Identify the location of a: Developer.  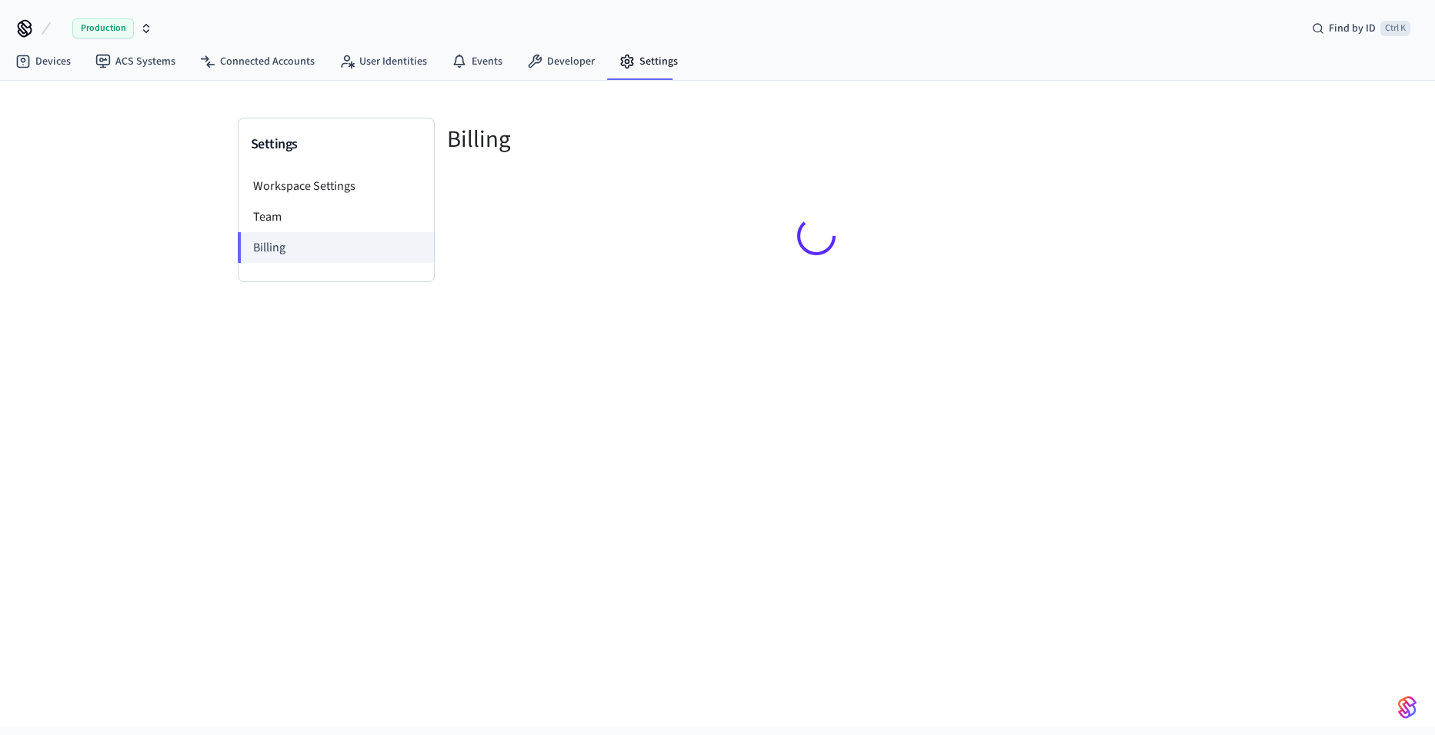
(561, 62).